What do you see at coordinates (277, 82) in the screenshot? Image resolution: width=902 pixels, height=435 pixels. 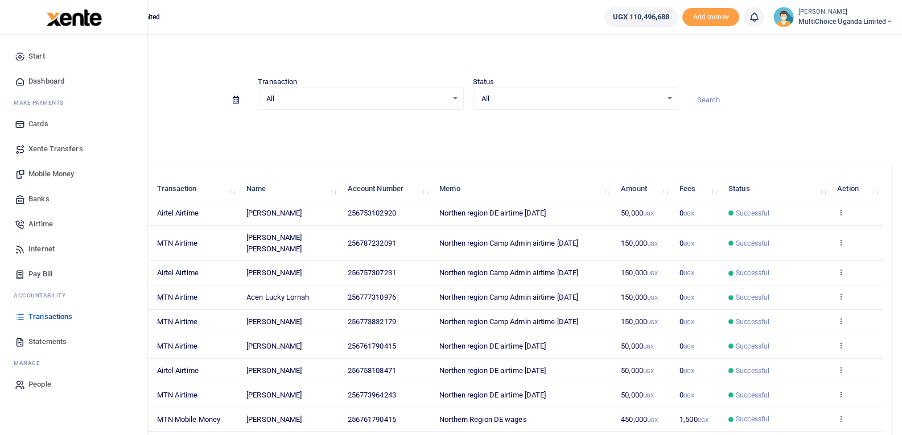 I see `label: Transaction` at bounding box center [277, 82].